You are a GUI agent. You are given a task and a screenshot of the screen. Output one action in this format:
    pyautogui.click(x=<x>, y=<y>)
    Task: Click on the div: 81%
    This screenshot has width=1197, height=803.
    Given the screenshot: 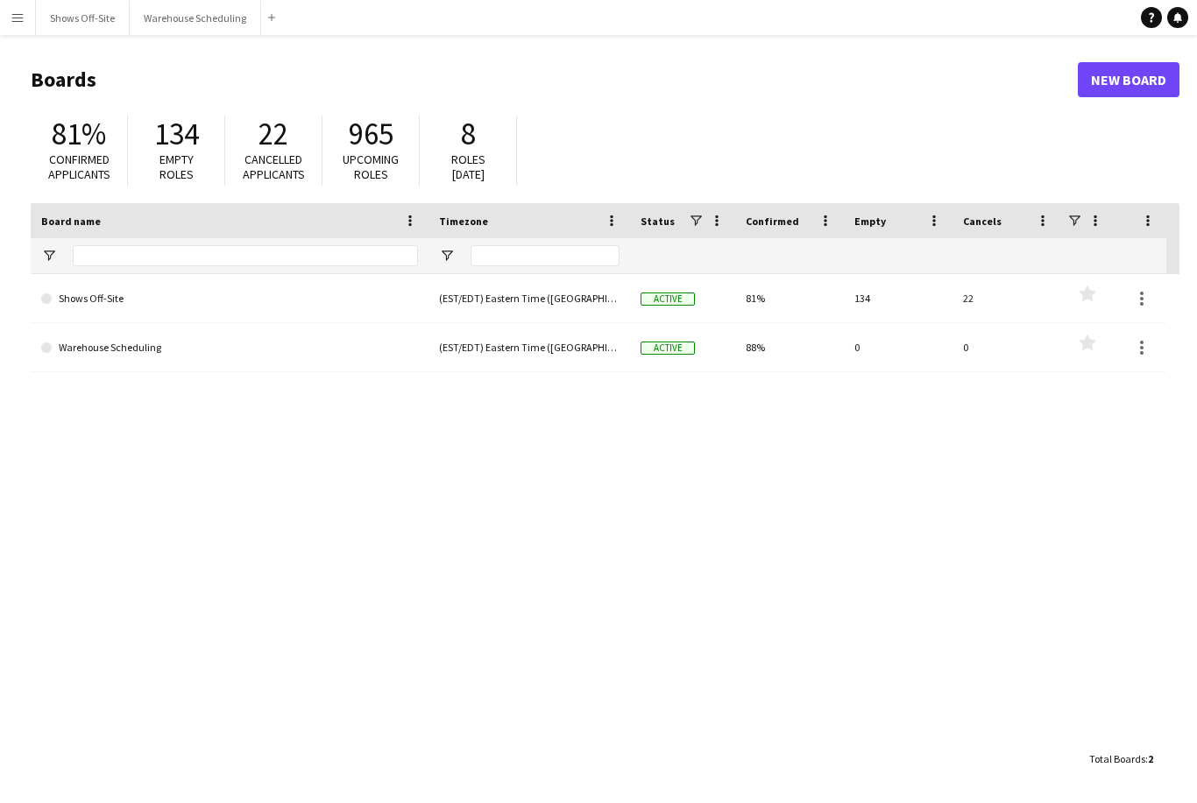 What is the action you would take?
    pyautogui.click(x=789, y=298)
    